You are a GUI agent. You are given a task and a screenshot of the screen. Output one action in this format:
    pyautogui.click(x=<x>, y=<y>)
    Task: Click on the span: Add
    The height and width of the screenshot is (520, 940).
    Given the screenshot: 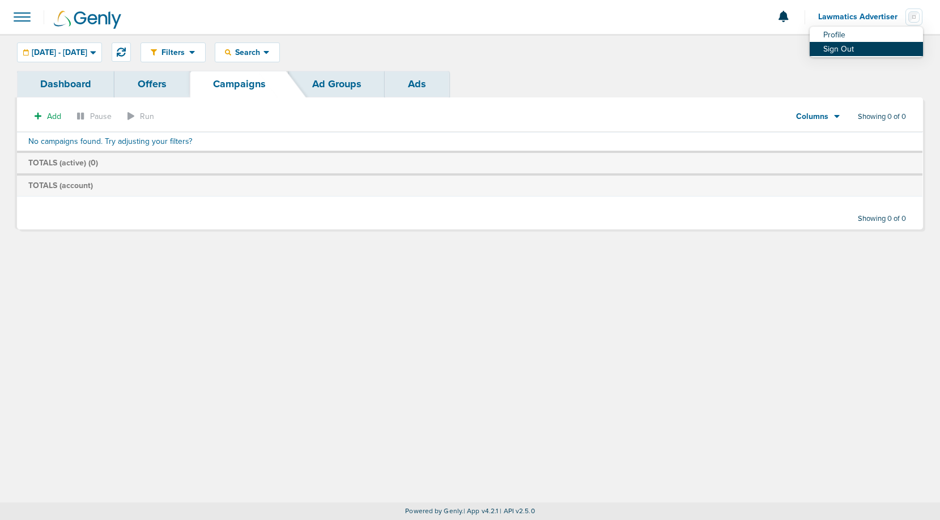 What is the action you would take?
    pyautogui.click(x=54, y=116)
    